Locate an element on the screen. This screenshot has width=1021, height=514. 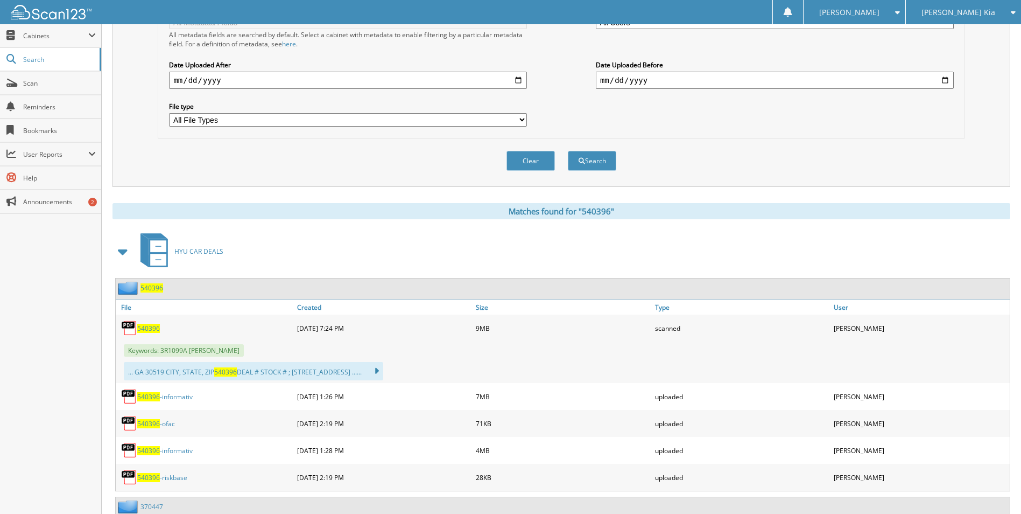
span: Announcements is located at coordinates (59, 201).